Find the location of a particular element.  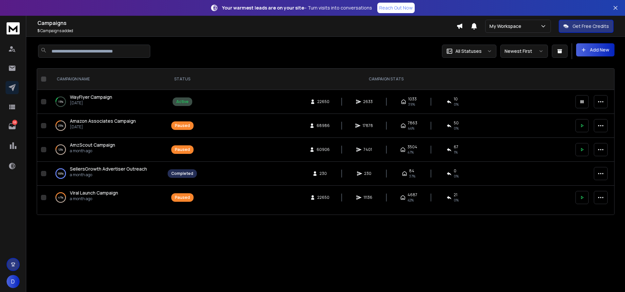

span: 17878 is located at coordinates (368, 126).